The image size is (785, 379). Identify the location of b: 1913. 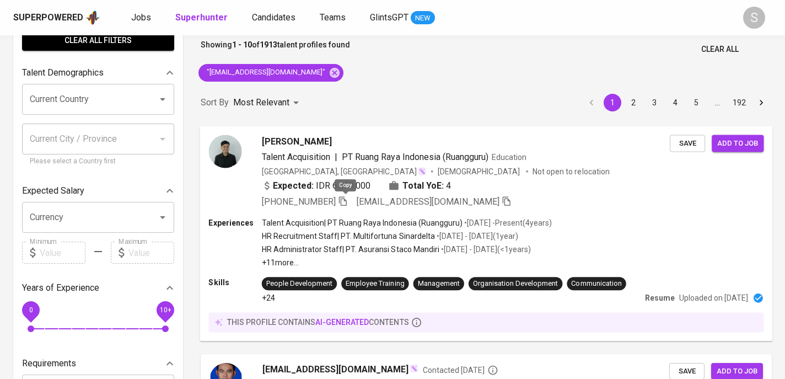
(269, 45).